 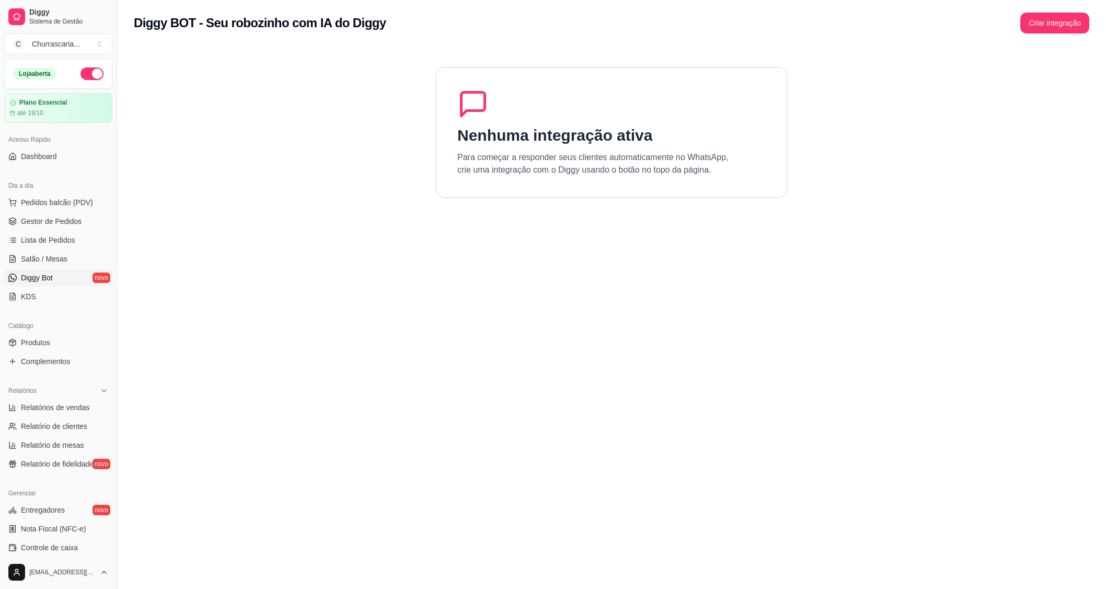 What do you see at coordinates (57, 202) in the screenshot?
I see `span: Pedidos balcão (PDV)` at bounding box center [57, 202].